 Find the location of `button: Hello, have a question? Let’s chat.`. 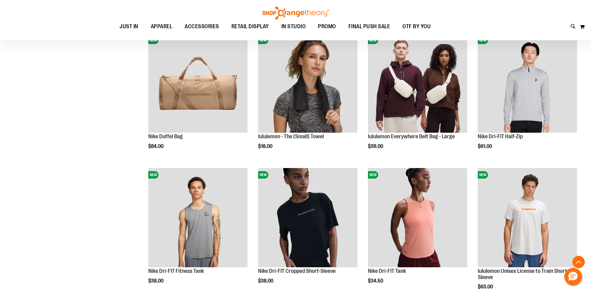

button: Hello, have a question? Let’s chat. is located at coordinates (573, 277).